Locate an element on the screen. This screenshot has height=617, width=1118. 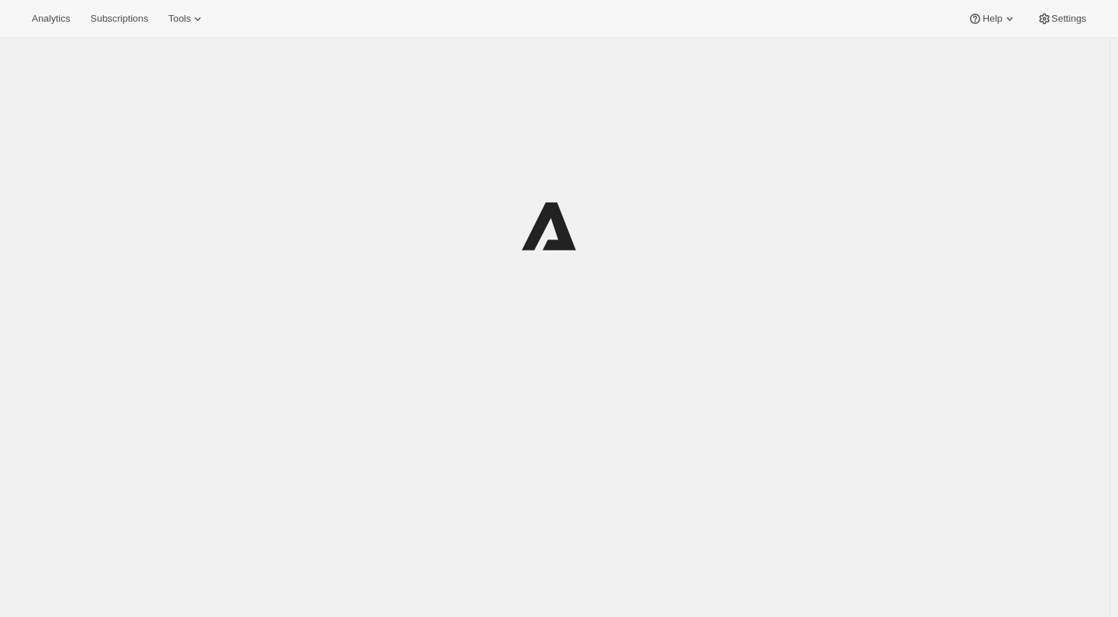
span: Analytics is located at coordinates (51, 19).